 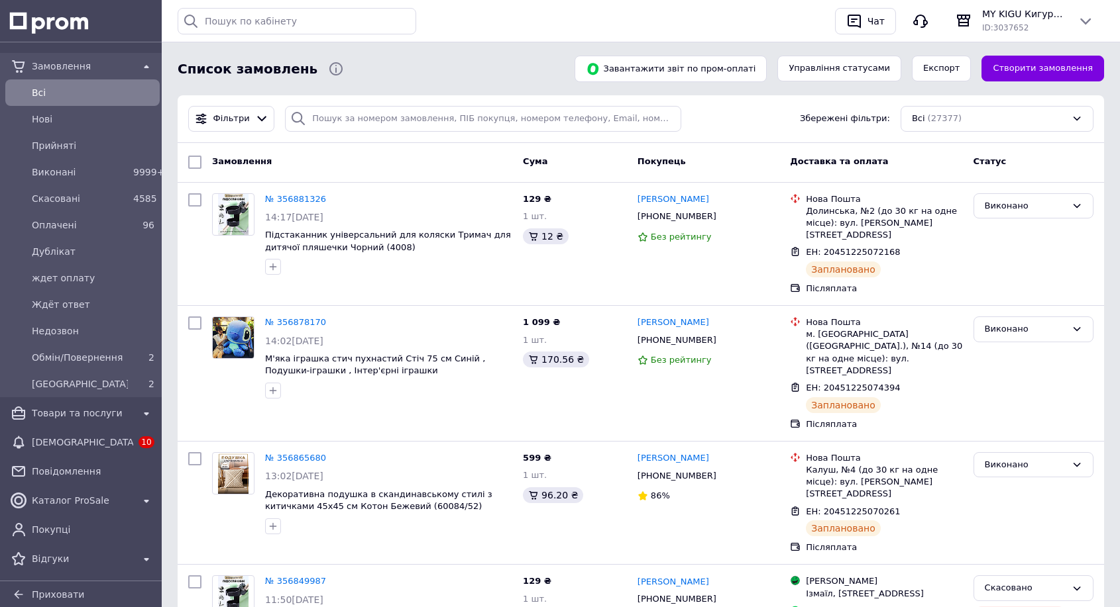 I want to click on span: Виконані, so click(x=79, y=172).